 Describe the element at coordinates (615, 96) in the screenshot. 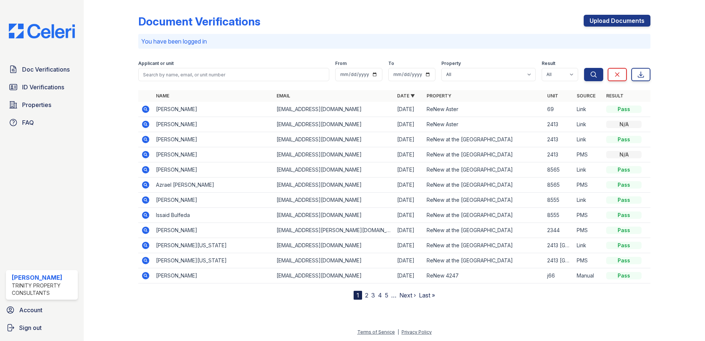

I see `a: Result` at that location.